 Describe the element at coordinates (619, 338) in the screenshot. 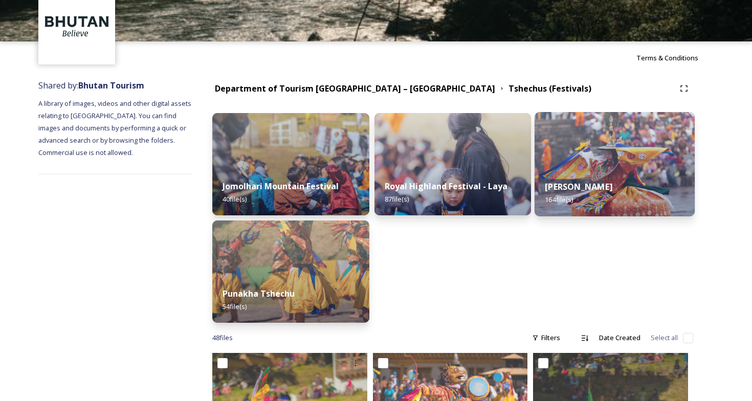

I see `div: Date Created` at that location.